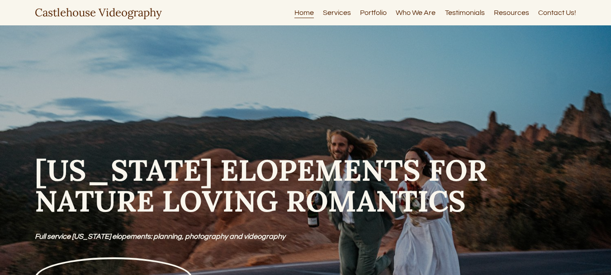 This screenshot has width=611, height=275. What do you see at coordinates (416, 12) in the screenshot?
I see `a: Who We Are` at bounding box center [416, 12].